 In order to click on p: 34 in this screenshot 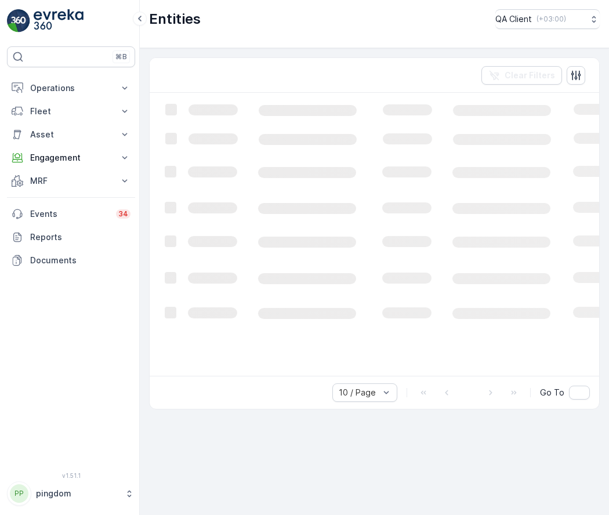, I will do `click(123, 214)`.